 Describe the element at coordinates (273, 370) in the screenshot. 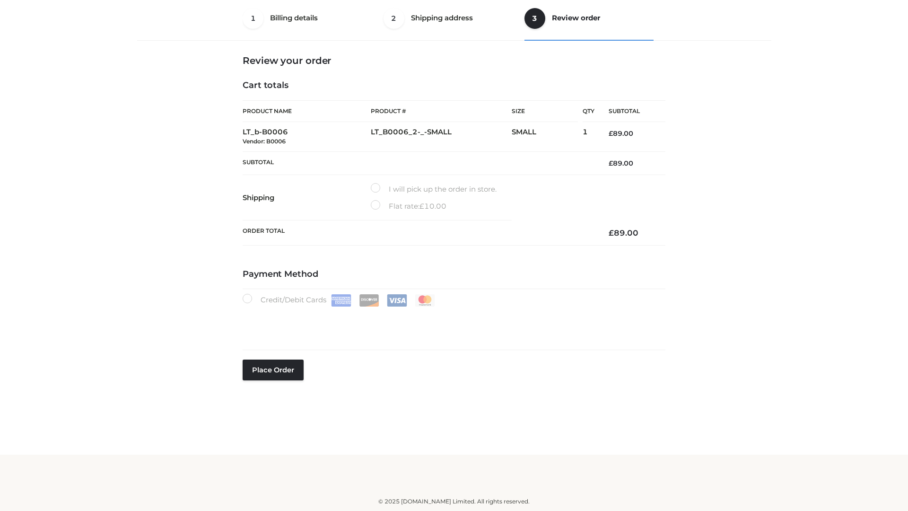

I see `button: Place order` at that location.